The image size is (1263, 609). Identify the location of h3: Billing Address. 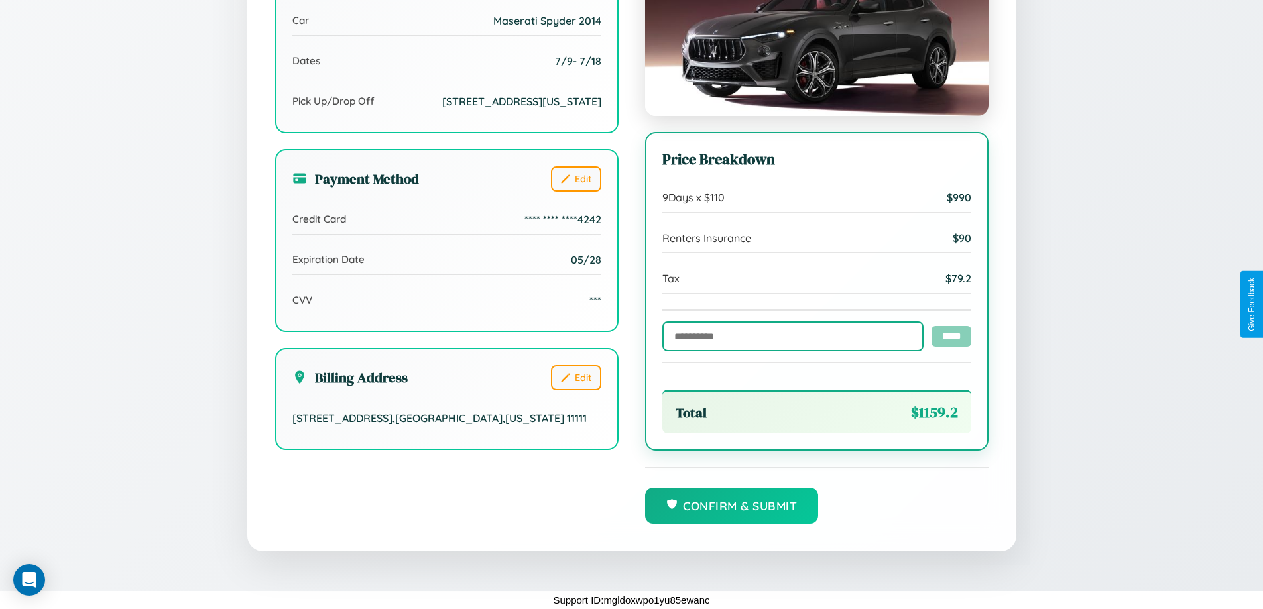
(350, 377).